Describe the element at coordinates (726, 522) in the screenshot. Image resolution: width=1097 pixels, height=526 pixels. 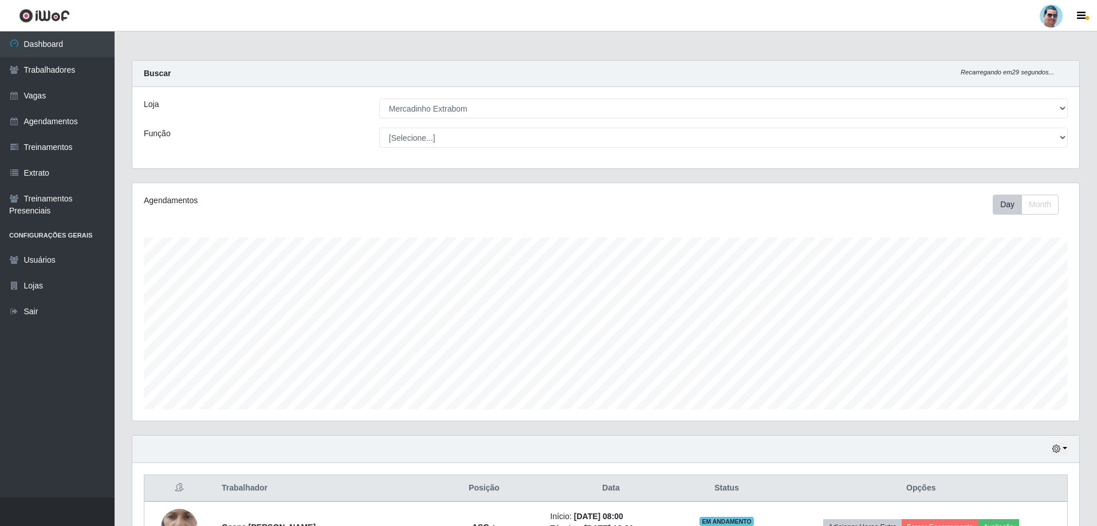
I see `span: EM ANDAMENTO` at that location.